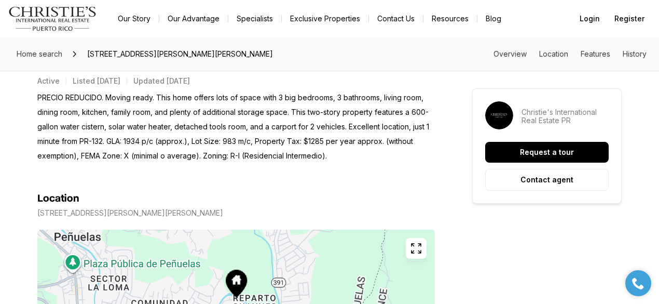 This screenshot has height=304, width=659. I want to click on p: Active, so click(48, 81).